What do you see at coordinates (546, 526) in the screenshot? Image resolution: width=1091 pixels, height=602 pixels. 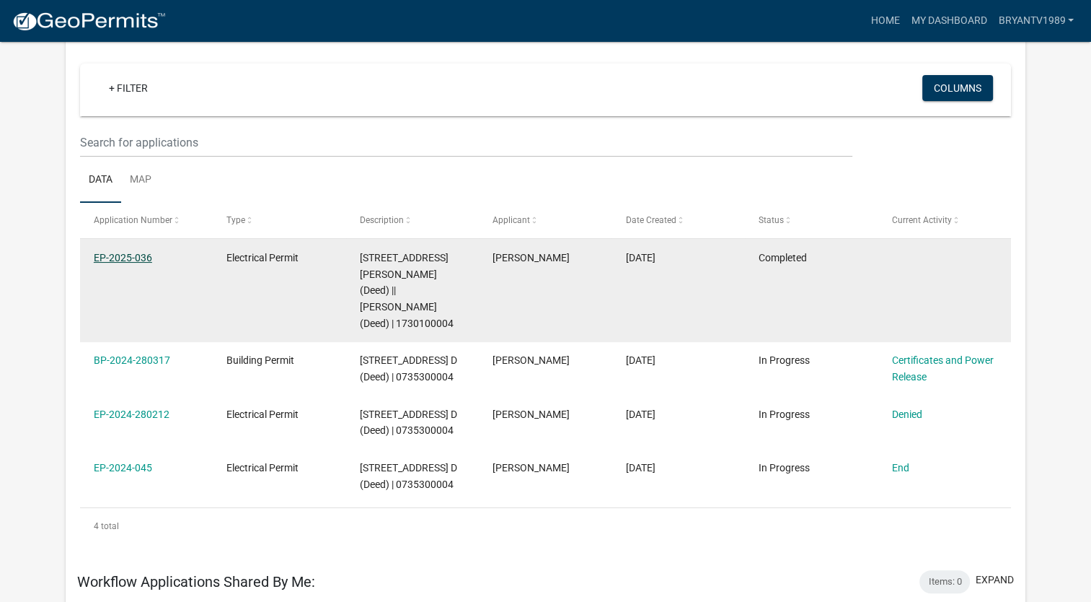 I see `div: 4 total` at bounding box center [546, 526].